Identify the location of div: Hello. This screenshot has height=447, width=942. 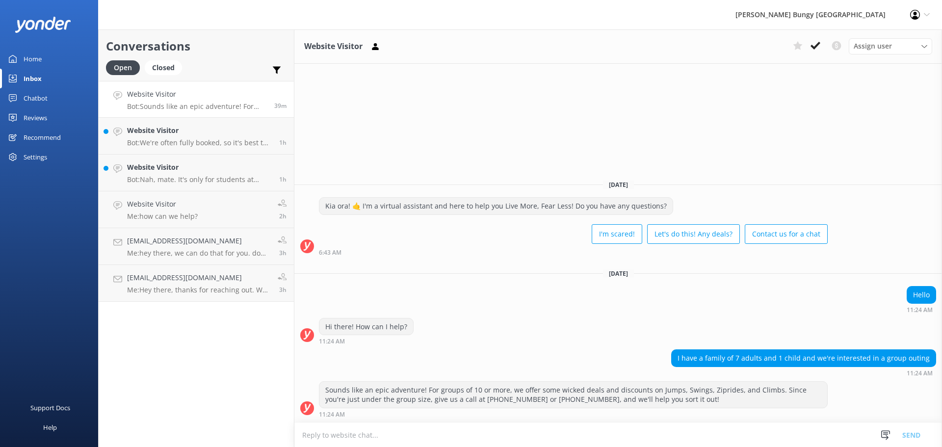
(922, 295).